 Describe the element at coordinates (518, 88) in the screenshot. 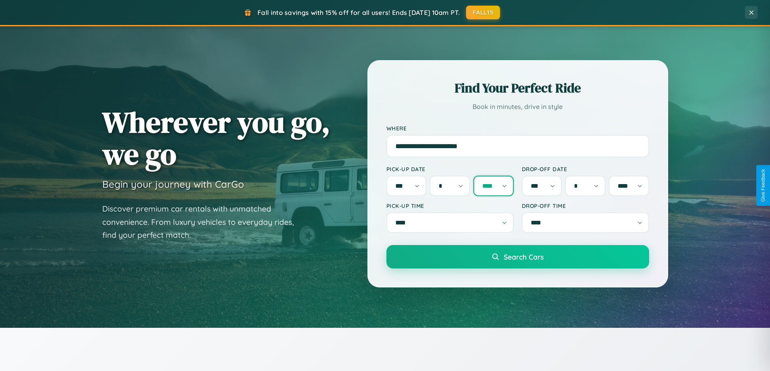

I see `h2: Find Your Perfect Ride` at that location.